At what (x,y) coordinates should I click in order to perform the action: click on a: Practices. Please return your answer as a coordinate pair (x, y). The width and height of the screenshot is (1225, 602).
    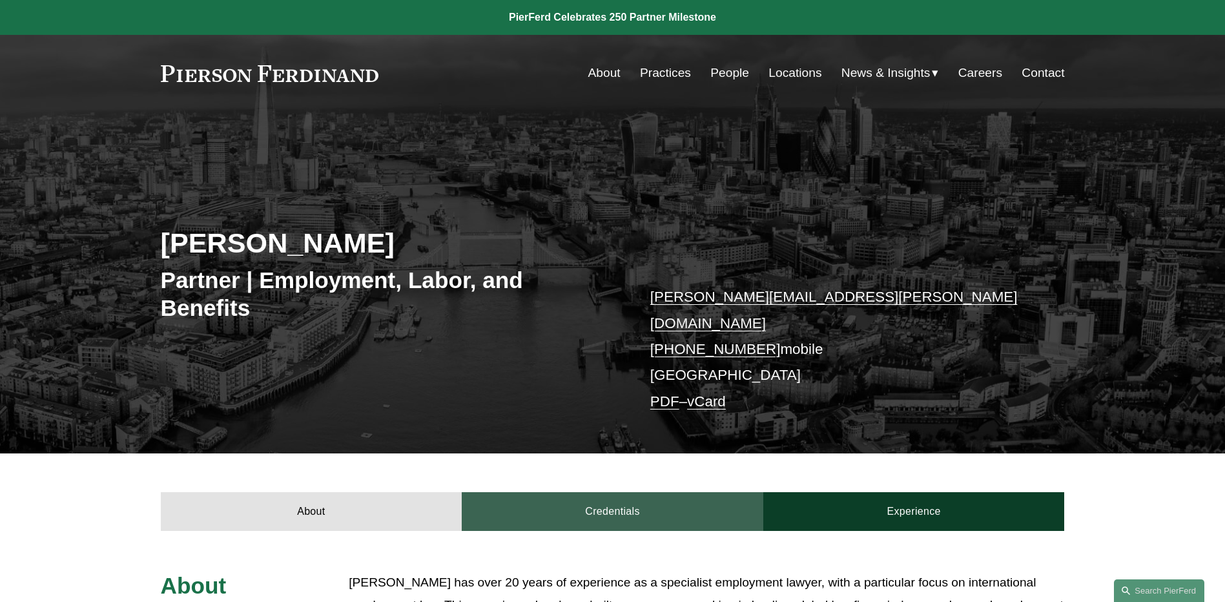
    Looking at the image, I should click on (665, 73).